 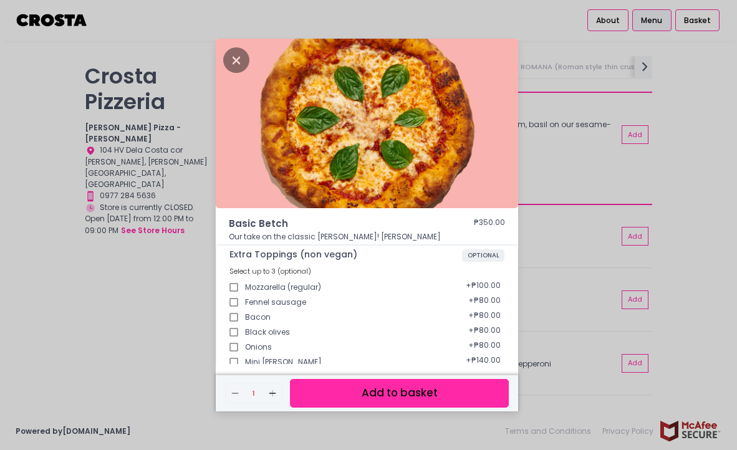 I want to click on img: Basic Betch, so click(x=367, y=124).